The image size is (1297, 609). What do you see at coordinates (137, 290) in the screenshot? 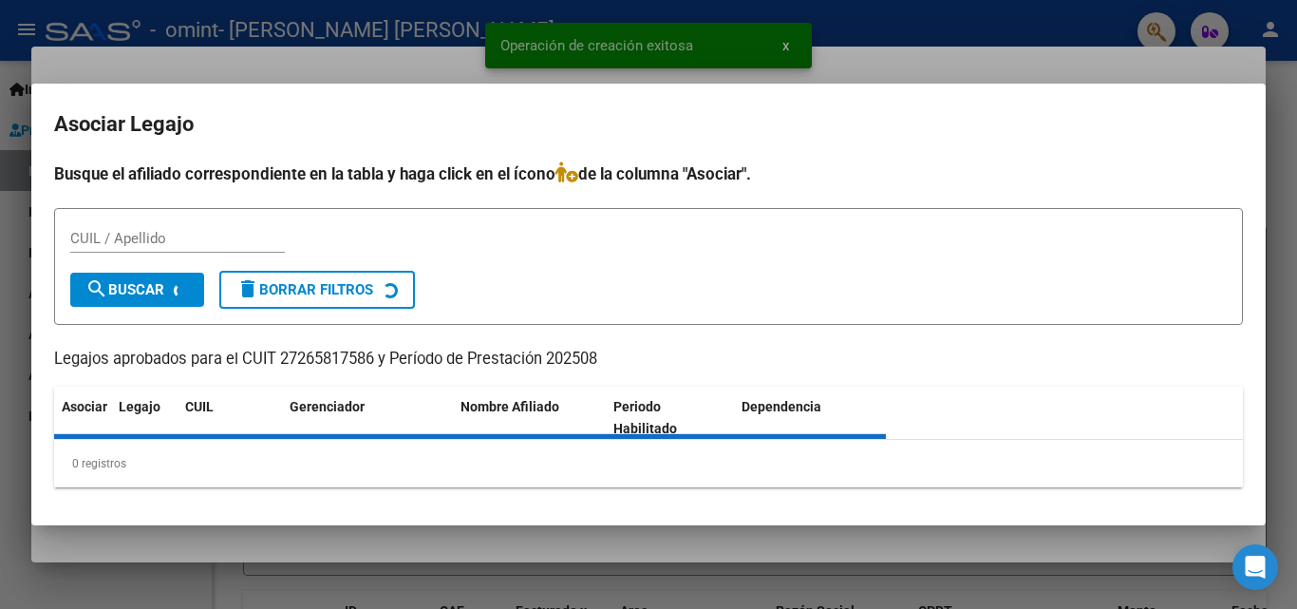
I see `button: Buscar` at bounding box center [137, 290].